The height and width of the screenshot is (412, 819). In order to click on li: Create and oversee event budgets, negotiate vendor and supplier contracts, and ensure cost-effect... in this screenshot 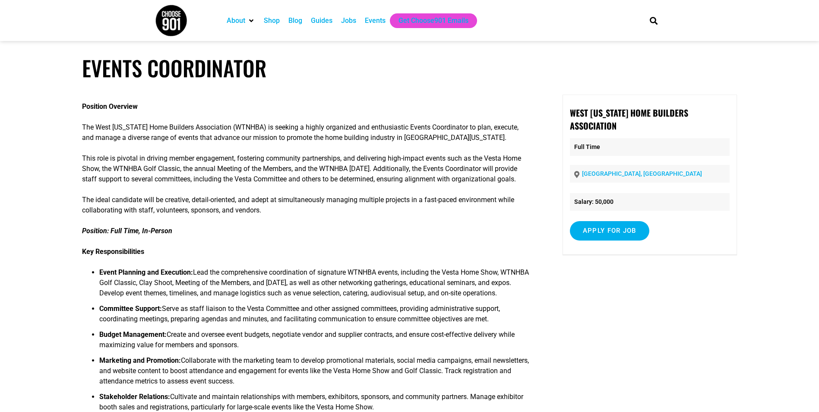, I will do `click(314, 342)`.